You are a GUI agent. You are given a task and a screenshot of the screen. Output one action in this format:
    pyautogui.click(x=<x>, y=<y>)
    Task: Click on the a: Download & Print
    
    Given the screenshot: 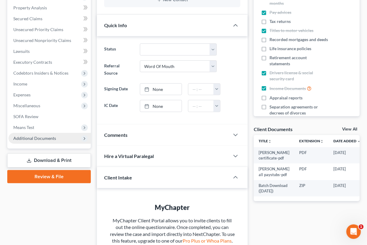 What is the action you would take?
    pyautogui.click(x=49, y=161)
    